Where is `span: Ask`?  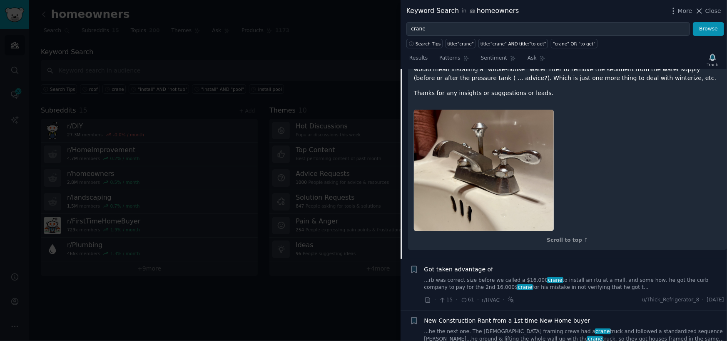
span: Ask is located at coordinates (532, 58).